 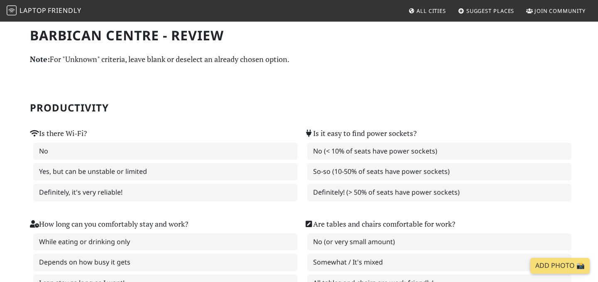 What do you see at coordinates (165, 262) in the screenshot?
I see `label: Depends on how busy it gets` at bounding box center [165, 262].